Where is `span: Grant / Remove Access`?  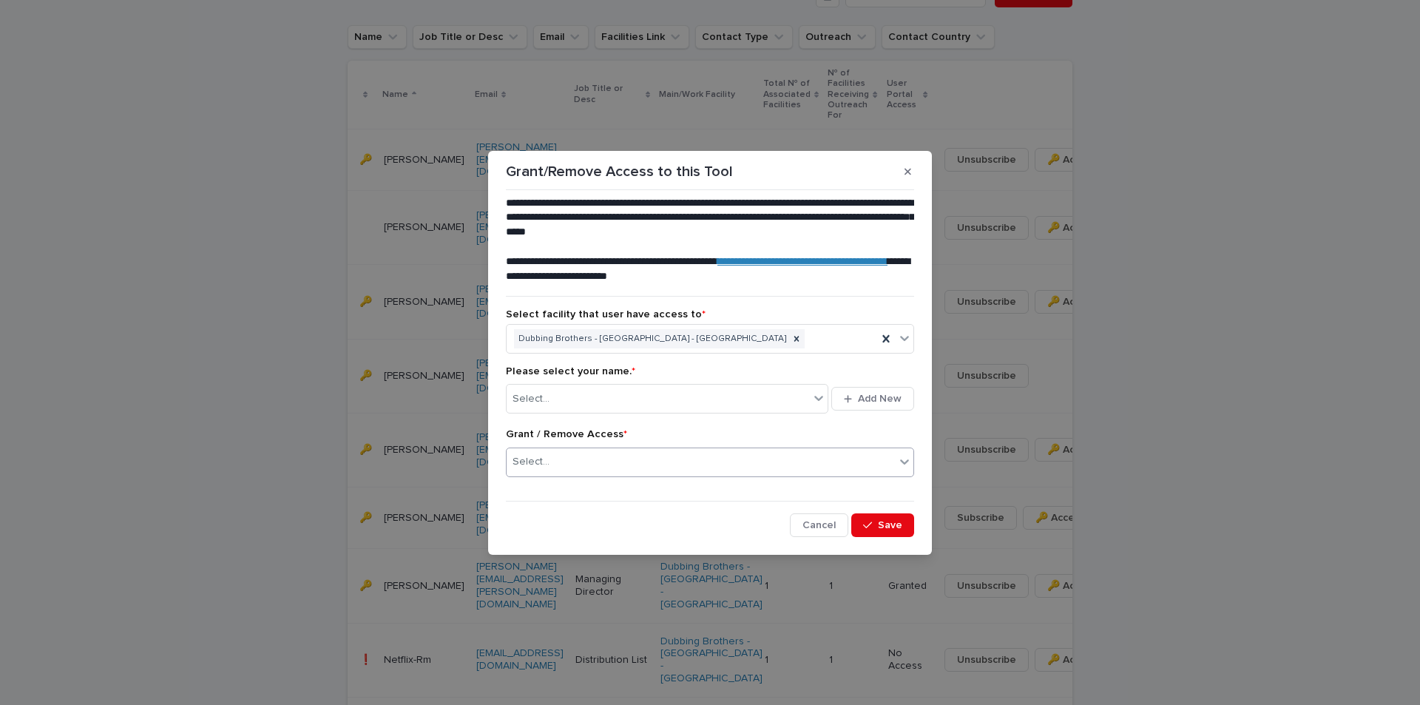
span: Grant / Remove Access is located at coordinates (567, 434).